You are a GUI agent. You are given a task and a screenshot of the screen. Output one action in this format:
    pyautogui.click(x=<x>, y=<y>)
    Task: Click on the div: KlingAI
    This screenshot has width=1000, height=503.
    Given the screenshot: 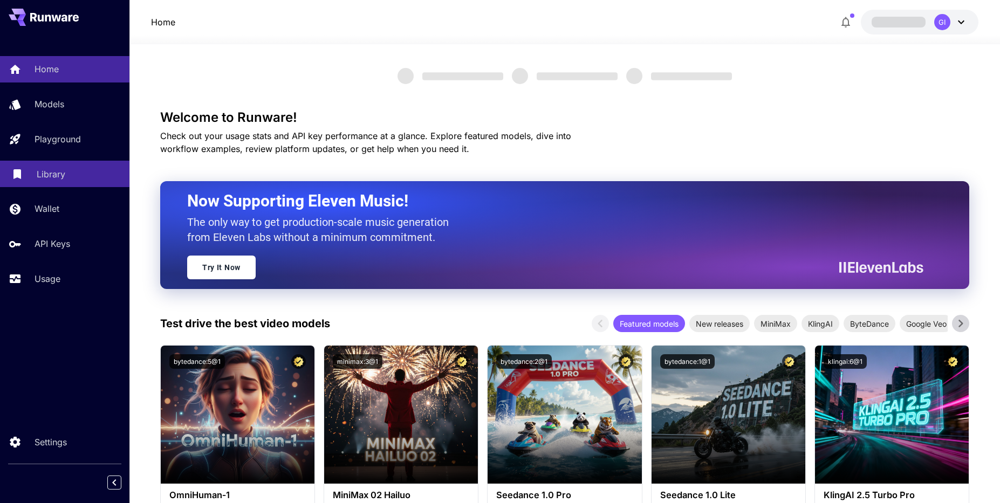 What is the action you would take?
    pyautogui.click(x=820, y=324)
    